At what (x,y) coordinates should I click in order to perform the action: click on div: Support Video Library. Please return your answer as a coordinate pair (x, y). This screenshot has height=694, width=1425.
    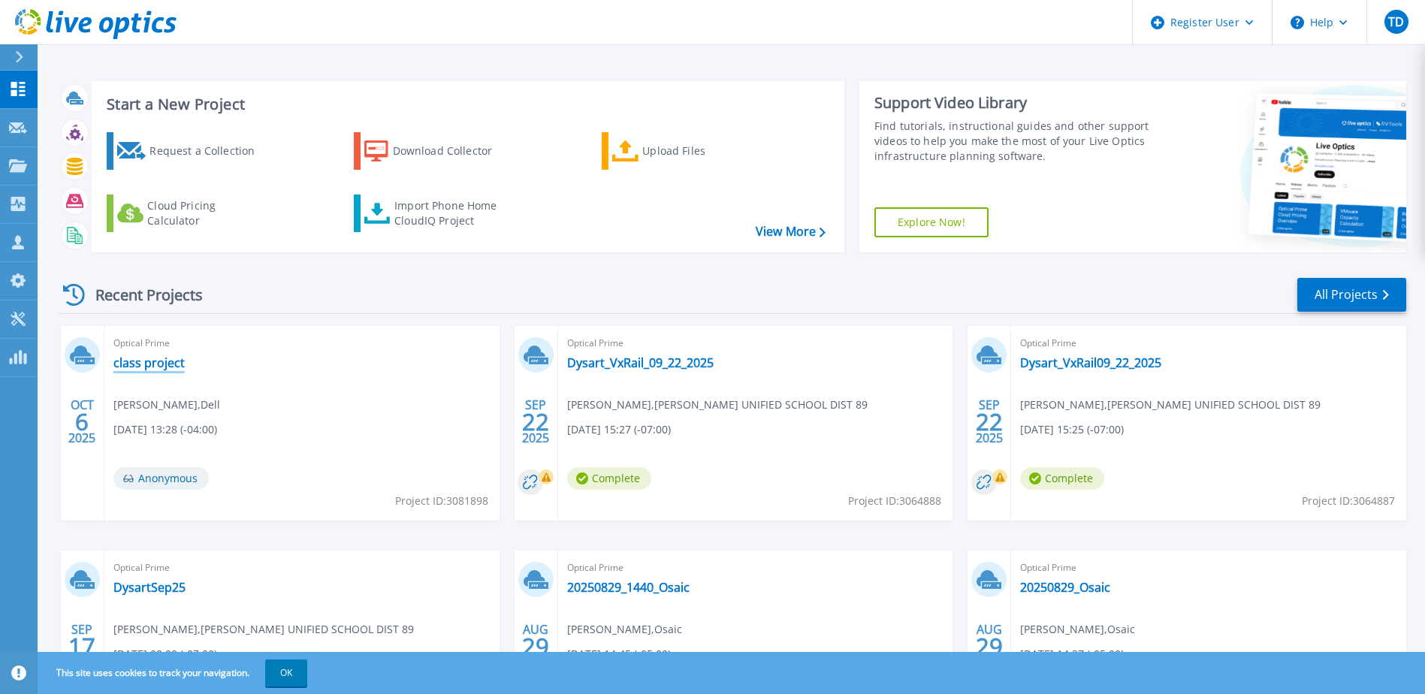
    Looking at the image, I should click on (1013, 103).